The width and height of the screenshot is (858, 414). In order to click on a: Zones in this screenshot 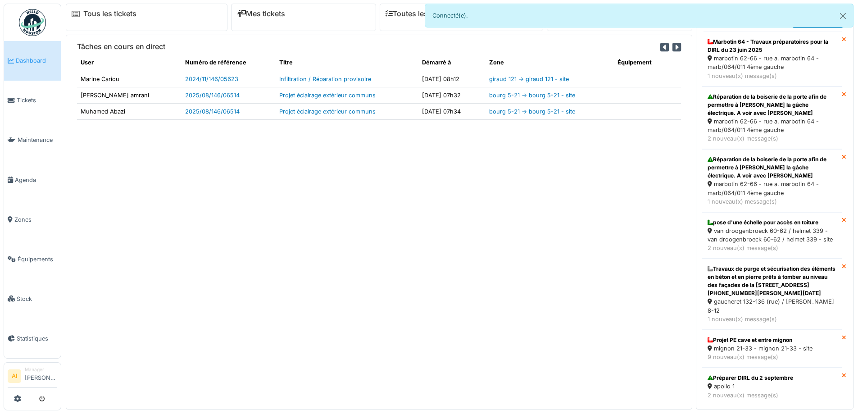, I will do `click(32, 219)`.